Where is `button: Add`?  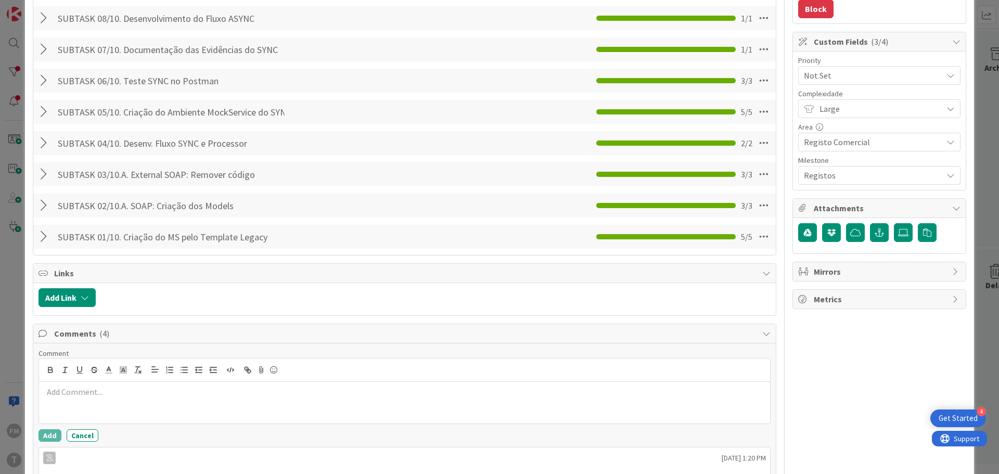
button: Add is located at coordinates (50, 435).